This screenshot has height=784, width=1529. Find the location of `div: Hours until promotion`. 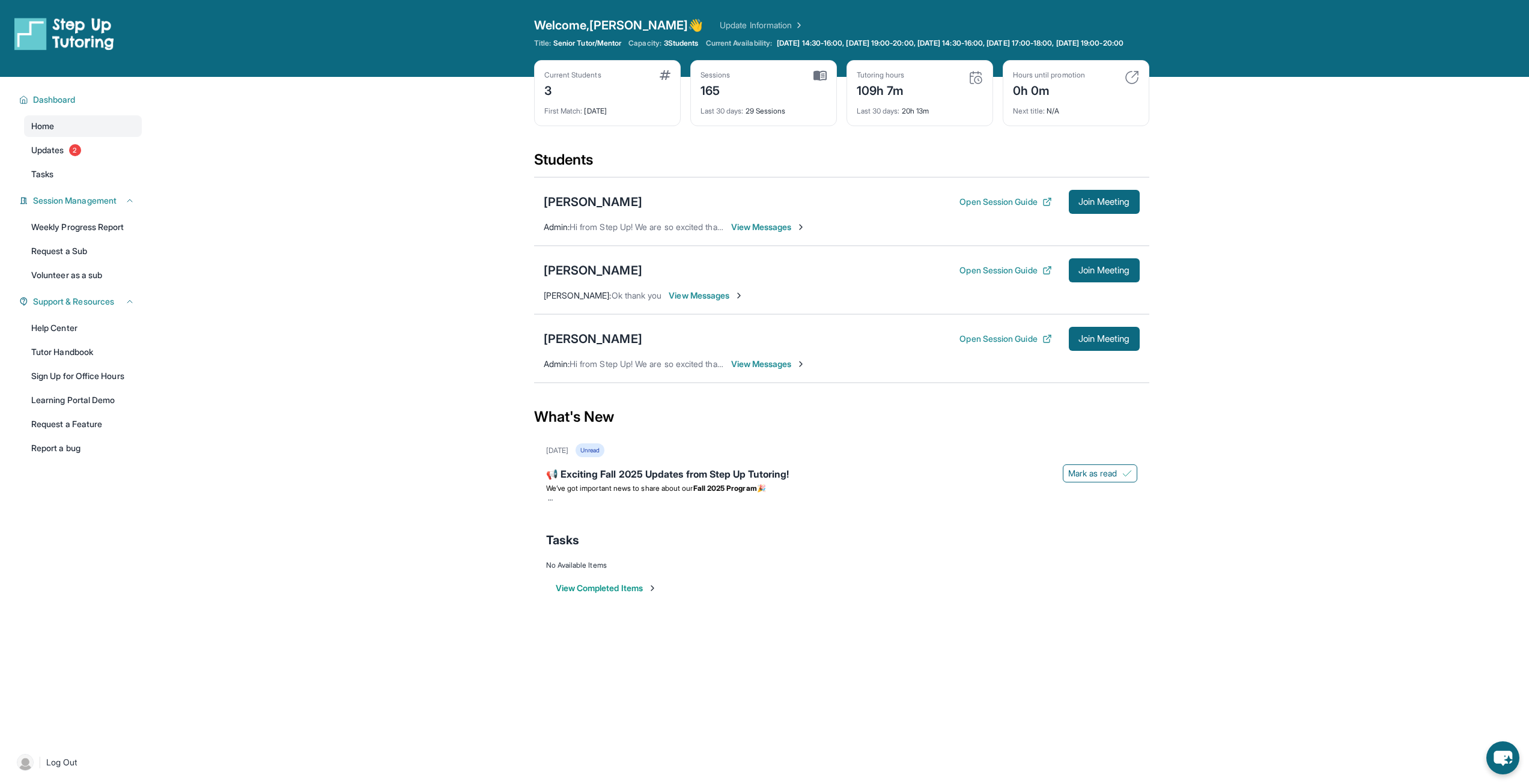

div: Hours until promotion is located at coordinates (1049, 75).